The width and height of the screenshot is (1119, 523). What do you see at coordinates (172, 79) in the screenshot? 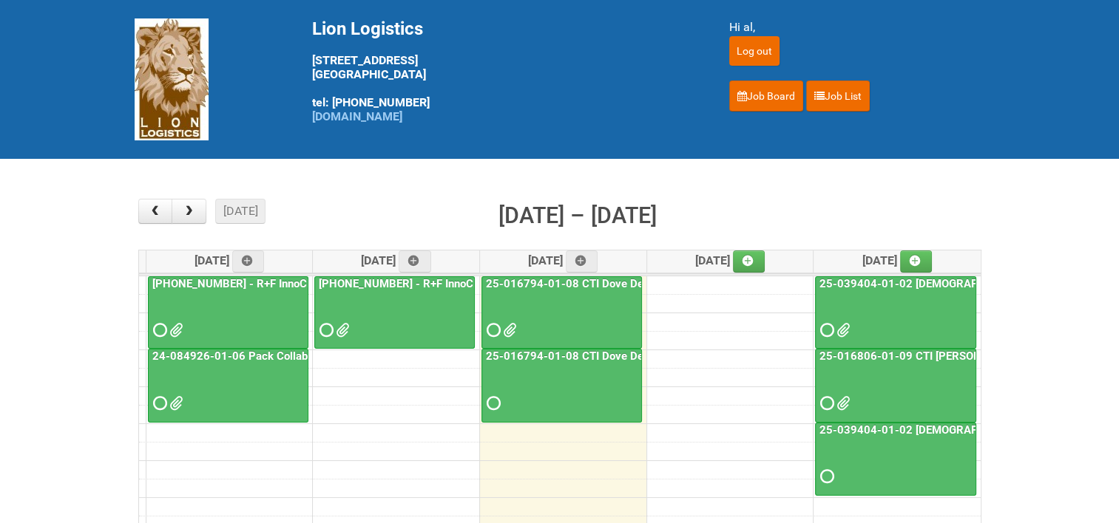
I see `img: Lion Logistics` at bounding box center [172, 79].